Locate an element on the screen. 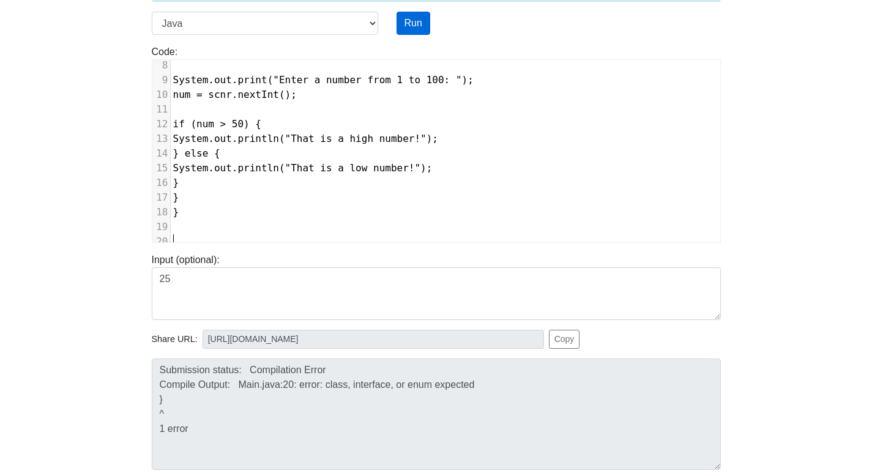  div: 8 is located at coordinates (161, 65).